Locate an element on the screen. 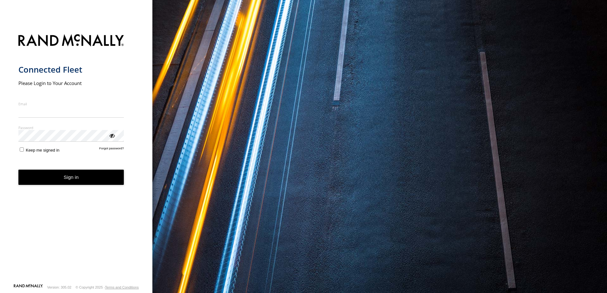  label: Password is located at coordinates (71, 128).